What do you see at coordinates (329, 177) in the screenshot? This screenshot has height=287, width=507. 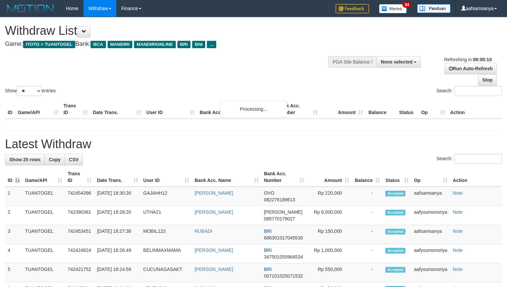 I see `th: Amount: activate to sort column ascending` at bounding box center [329, 177].